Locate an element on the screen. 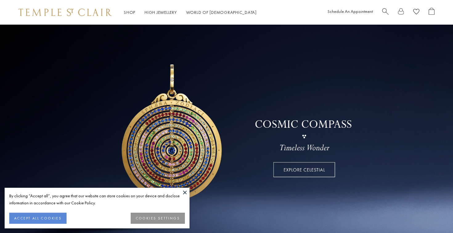  a: Schedule An Appointment is located at coordinates (350, 11).